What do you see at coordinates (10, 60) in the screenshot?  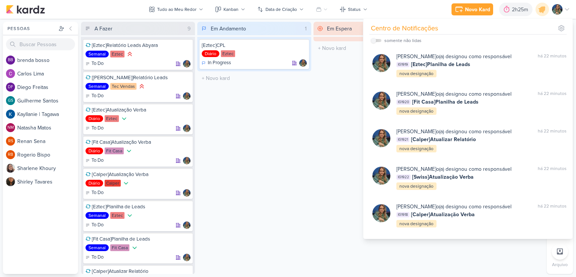 I see `p: bb` at bounding box center [10, 60].